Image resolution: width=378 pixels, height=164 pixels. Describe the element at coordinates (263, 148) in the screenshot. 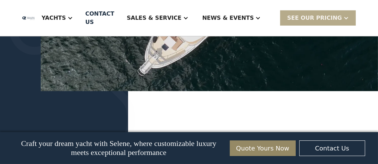

I see `a: Quote Yours Now` at that location.